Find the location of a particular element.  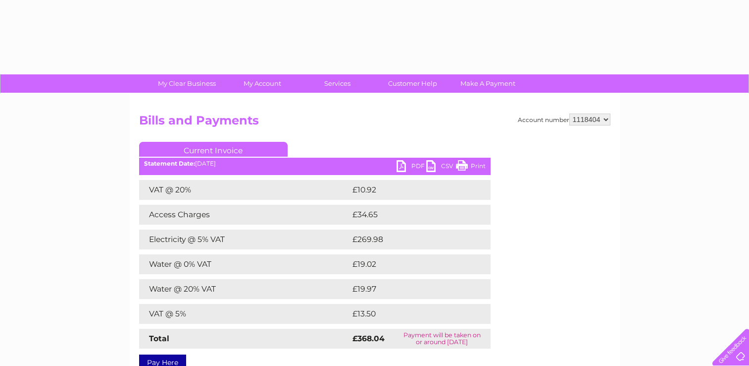

td: Electricity @ 5% VAT is located at coordinates (245, 239).